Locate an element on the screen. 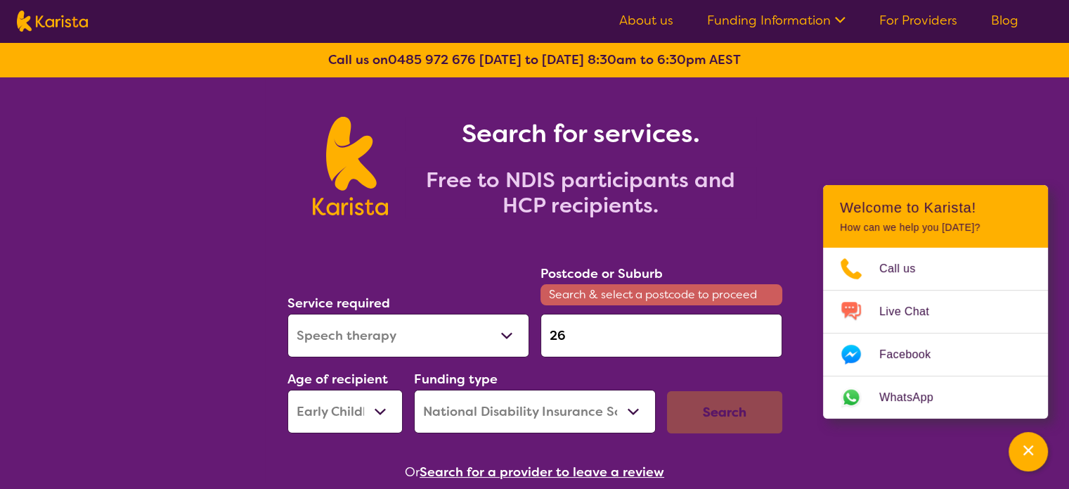  label: Funding type is located at coordinates (456, 379).